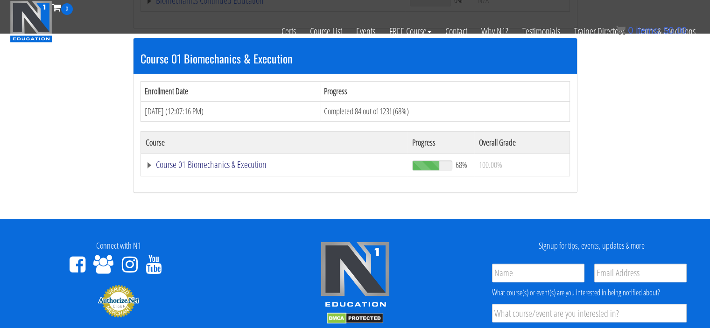  What do you see at coordinates (589, 313) in the screenshot?
I see `input: What course/event are you interested in?` at bounding box center [589, 313].